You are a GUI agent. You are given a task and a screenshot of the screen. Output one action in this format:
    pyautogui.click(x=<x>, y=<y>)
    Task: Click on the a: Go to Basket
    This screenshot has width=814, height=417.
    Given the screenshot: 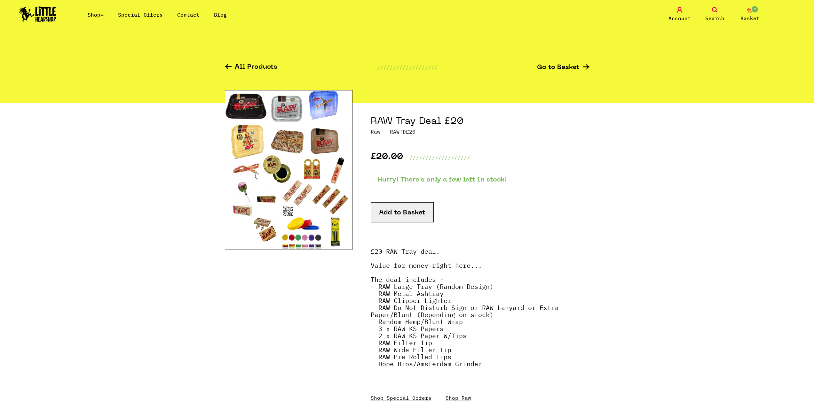 What is the action you would take?
    pyautogui.click(x=563, y=68)
    